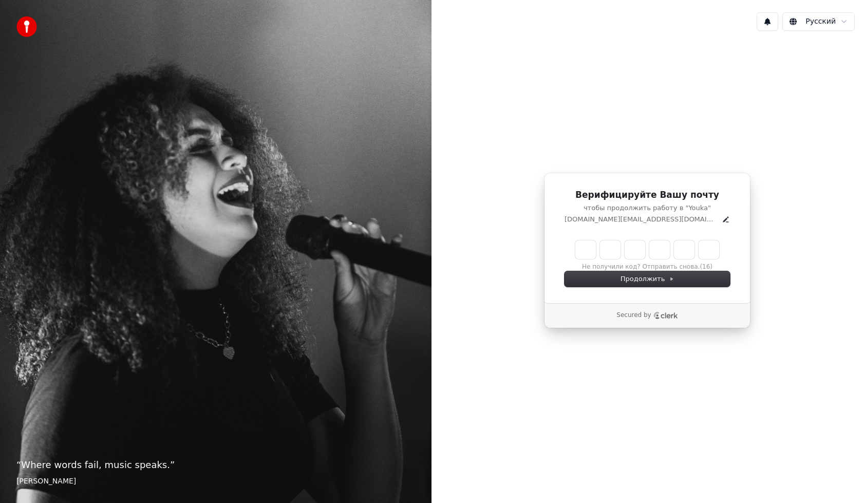 The image size is (863, 503). I want to click on button: Edit, so click(726, 219).